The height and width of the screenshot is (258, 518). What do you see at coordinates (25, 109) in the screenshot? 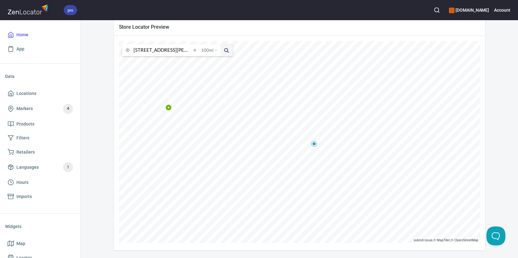
I see `span: Markers` at bounding box center [25, 109].